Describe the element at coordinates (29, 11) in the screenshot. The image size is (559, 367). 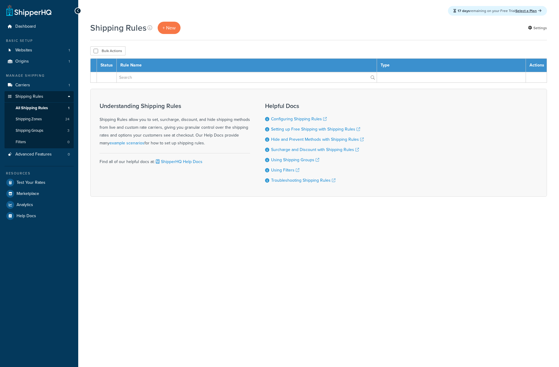
I see `a: ShipperHQ Home` at that location.